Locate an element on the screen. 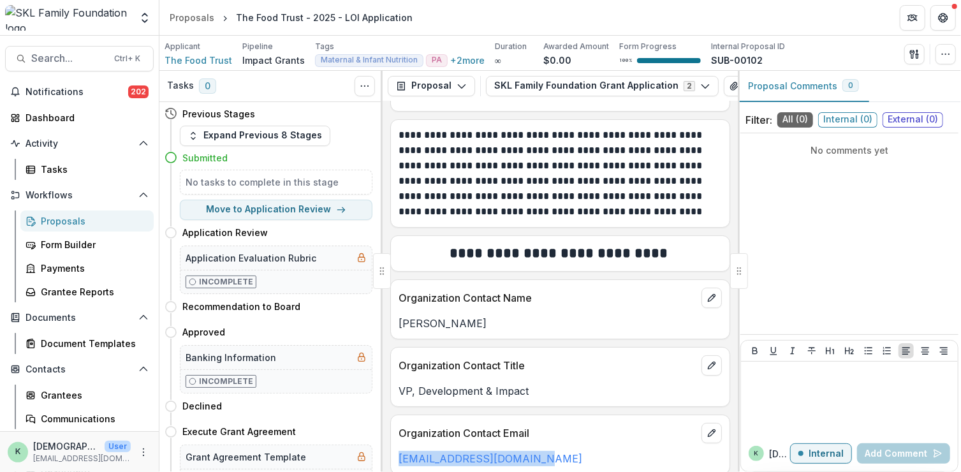 This screenshot has width=961, height=472. p: Form Progress is located at coordinates (648, 47).